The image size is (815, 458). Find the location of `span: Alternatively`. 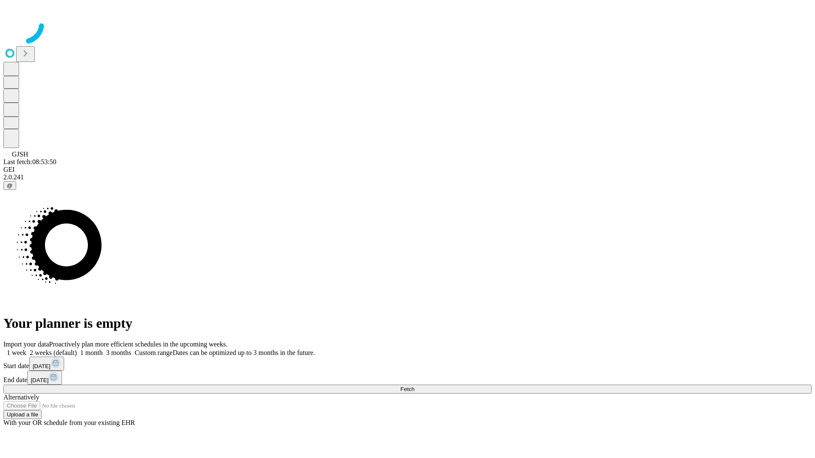

span: Alternatively is located at coordinates (21, 397).